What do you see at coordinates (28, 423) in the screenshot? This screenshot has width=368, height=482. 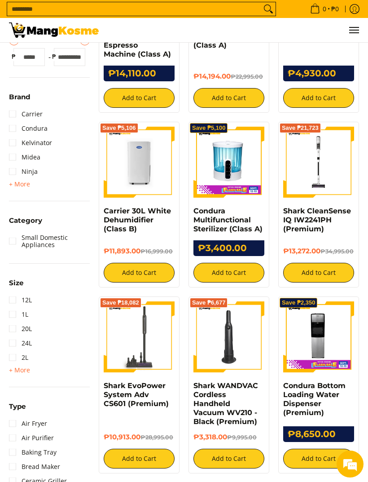 I see `a: Air Fryer` at bounding box center [28, 423].